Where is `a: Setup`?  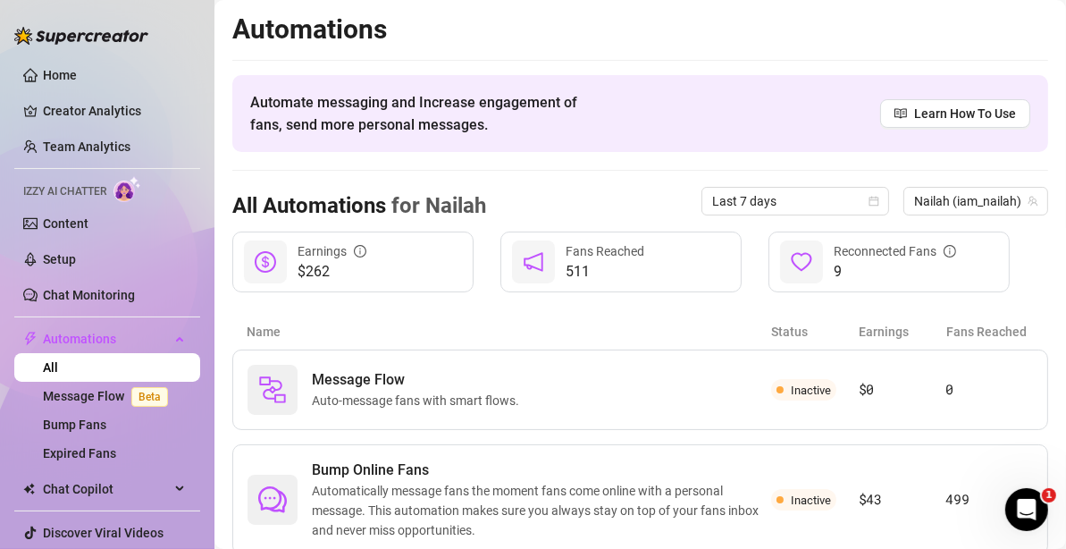
a: Setup is located at coordinates (59, 259).